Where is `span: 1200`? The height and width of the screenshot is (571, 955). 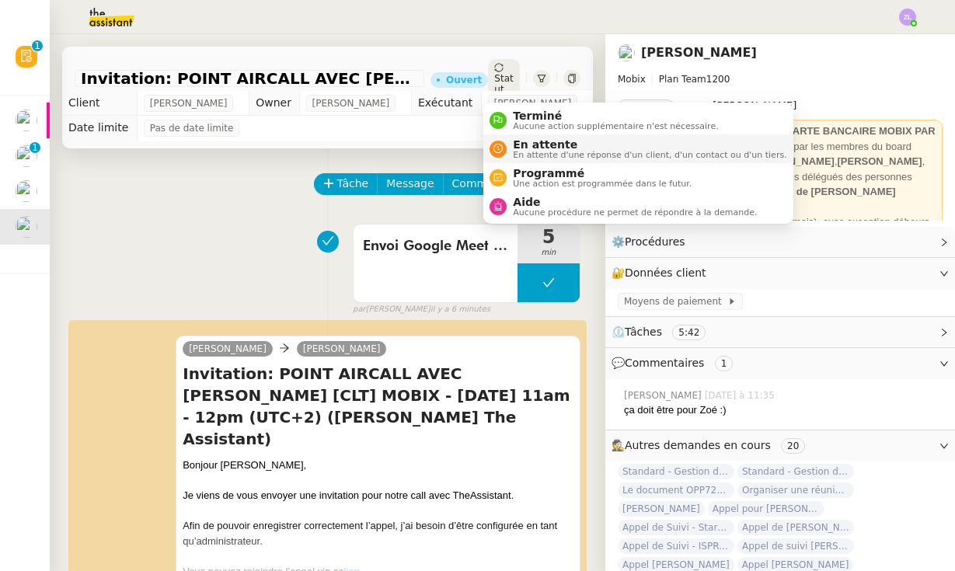 span: 1200 is located at coordinates (718, 79).